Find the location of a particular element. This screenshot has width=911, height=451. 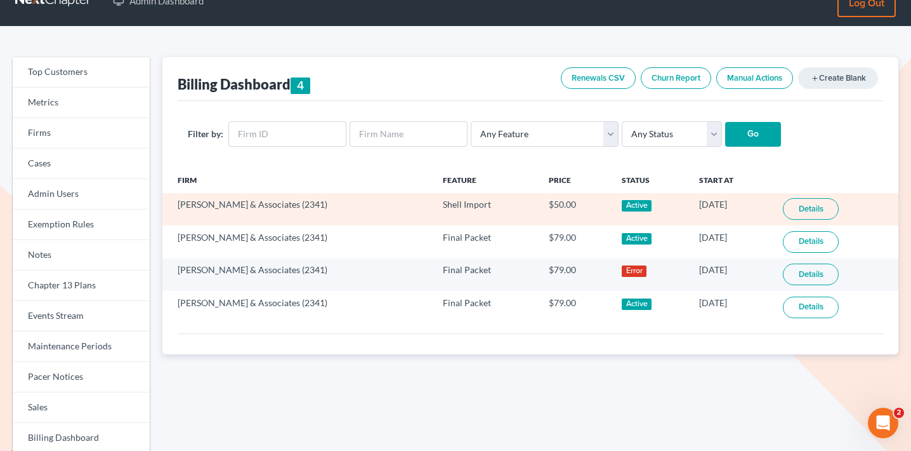

th: Price is located at coordinates (576, 180).